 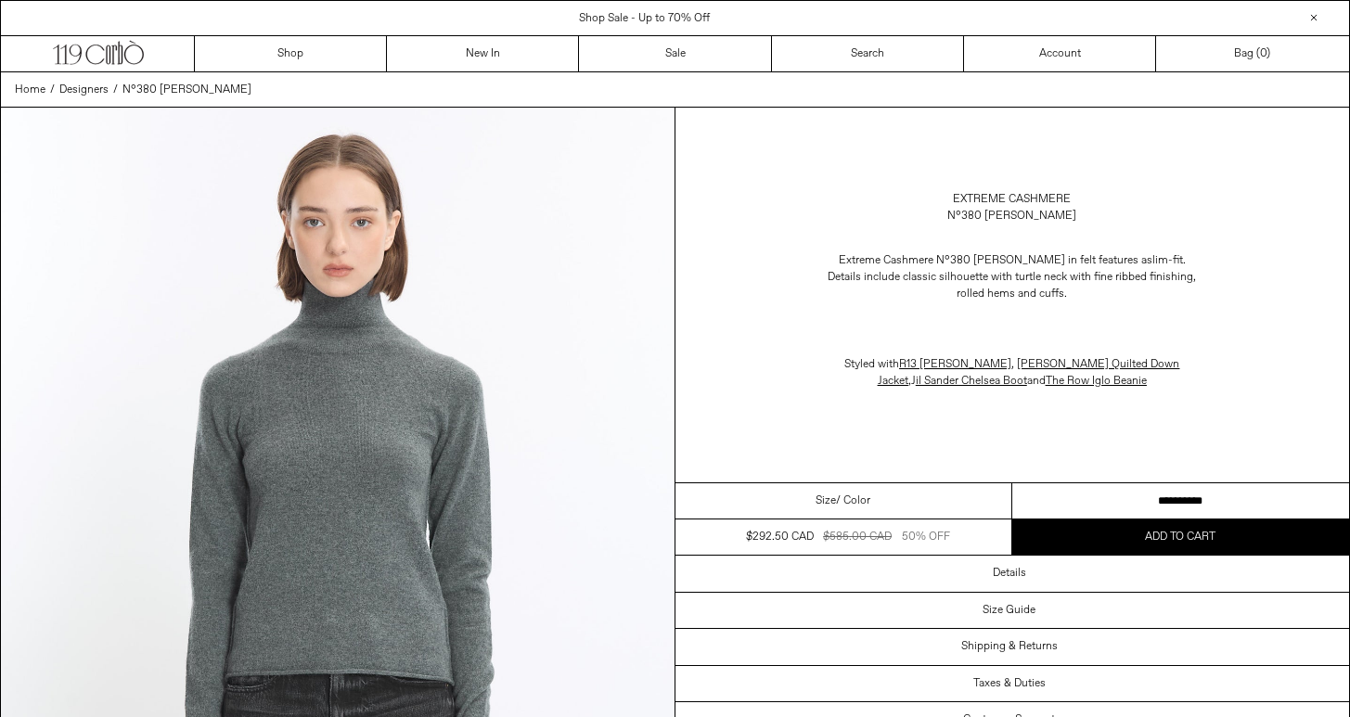 What do you see at coordinates (926, 537) in the screenshot?
I see `div: 50% OFF` at bounding box center [926, 537].